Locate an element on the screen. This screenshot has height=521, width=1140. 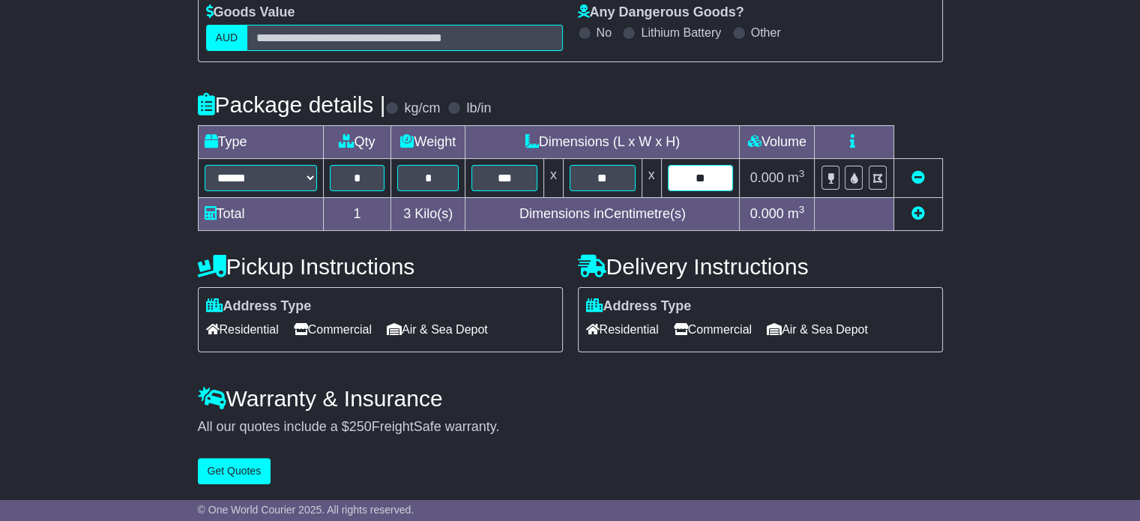
td: Kilo(s) is located at coordinates (428, 214).